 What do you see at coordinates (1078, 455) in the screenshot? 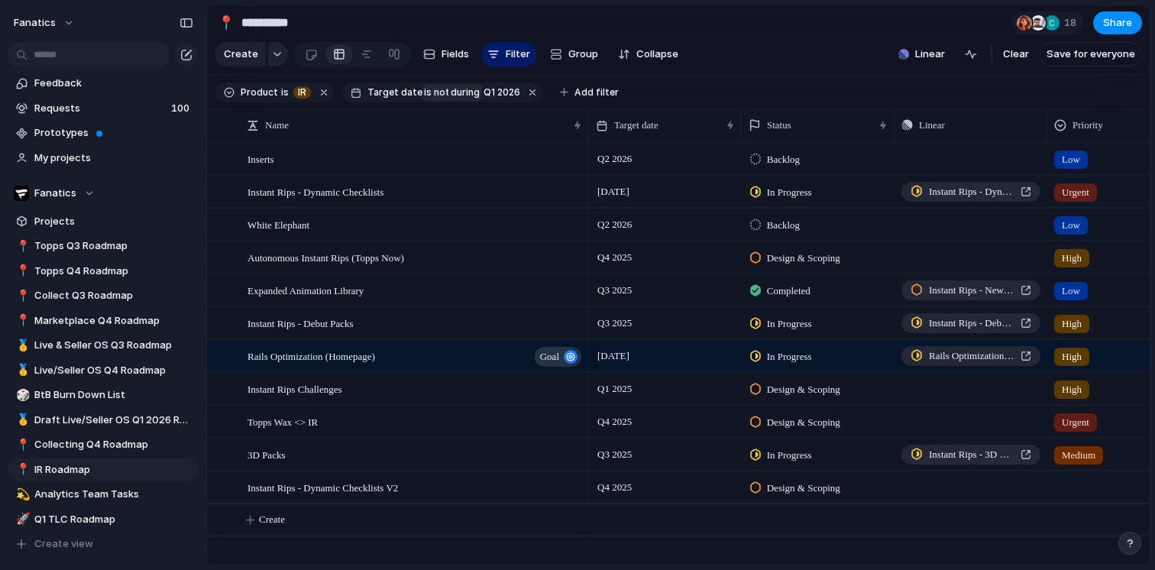
I see `span: Medium` at bounding box center [1078, 455].